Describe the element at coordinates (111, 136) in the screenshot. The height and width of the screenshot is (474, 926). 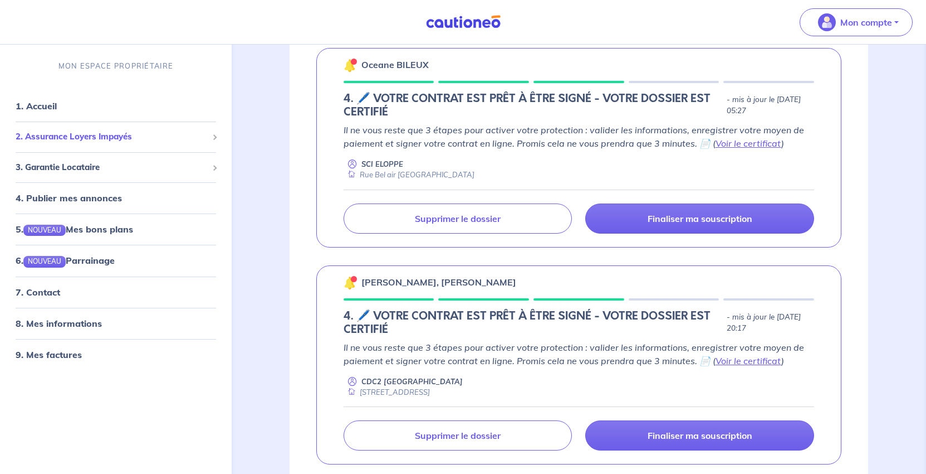
I see `span: 2. Assurance Loyers Impayés` at that location.